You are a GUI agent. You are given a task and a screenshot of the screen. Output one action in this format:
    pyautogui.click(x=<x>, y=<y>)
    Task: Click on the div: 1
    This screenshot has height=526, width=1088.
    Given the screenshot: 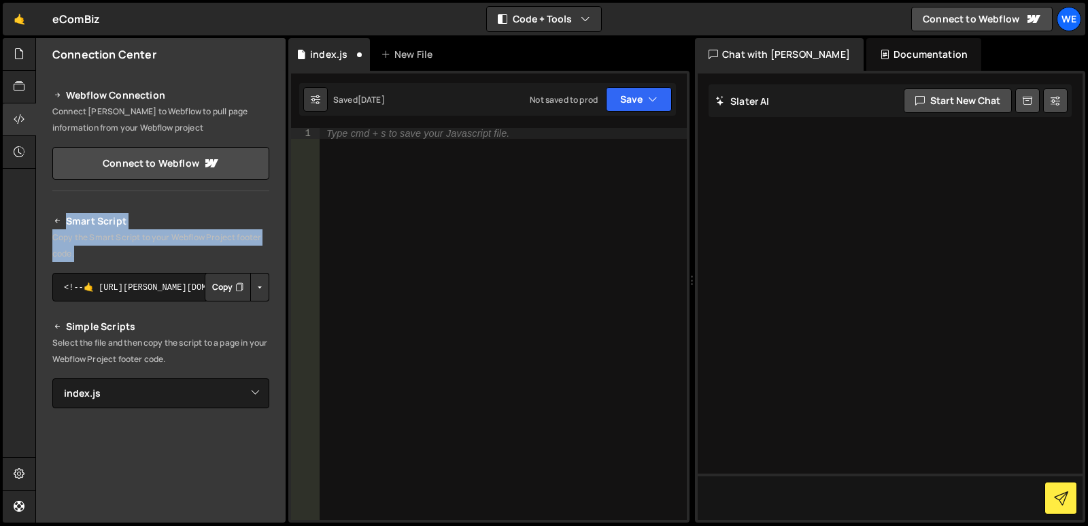 What is the action you would take?
    pyautogui.click(x=305, y=133)
    